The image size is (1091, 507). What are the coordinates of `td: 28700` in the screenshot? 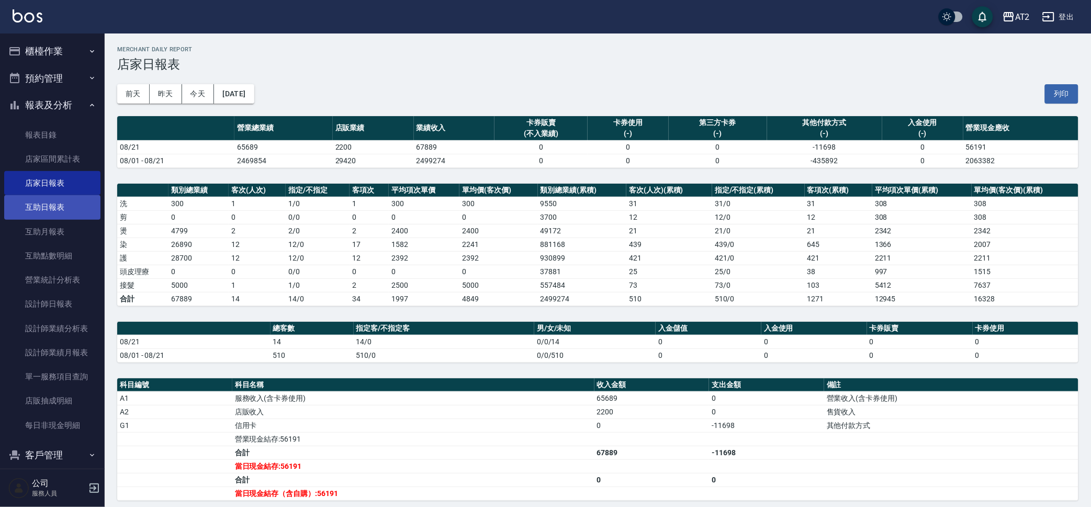 It's located at (198, 258).